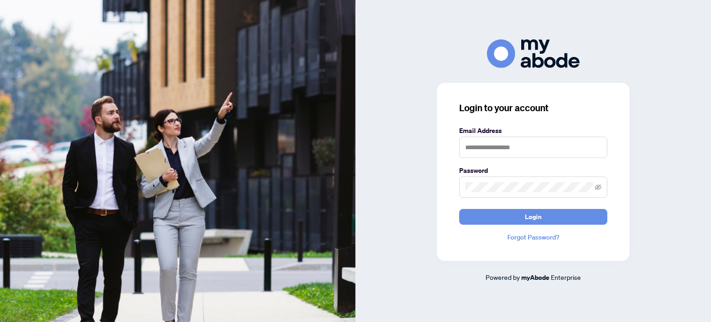 The image size is (711, 322). I want to click on img: ma-logo, so click(533, 53).